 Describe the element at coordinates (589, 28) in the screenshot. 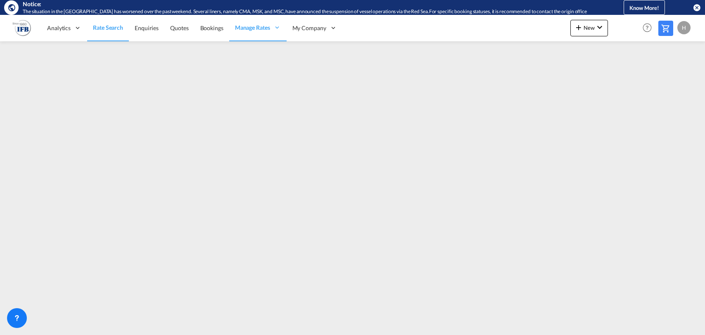

I see `span: New` at that location.